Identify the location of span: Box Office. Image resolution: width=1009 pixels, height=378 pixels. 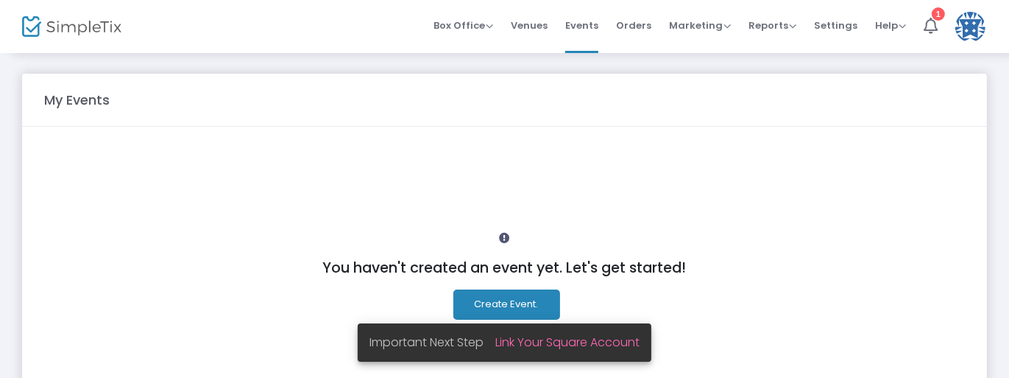
(463, 25).